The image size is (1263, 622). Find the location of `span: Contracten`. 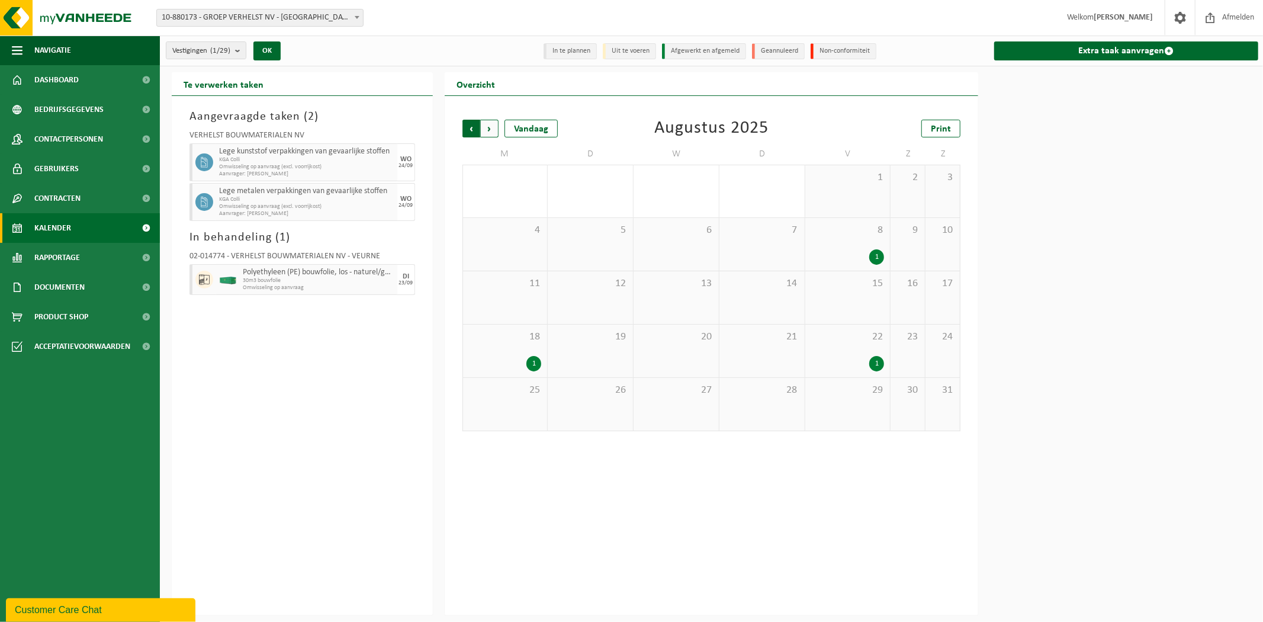

span: Contracten is located at coordinates (57, 198).